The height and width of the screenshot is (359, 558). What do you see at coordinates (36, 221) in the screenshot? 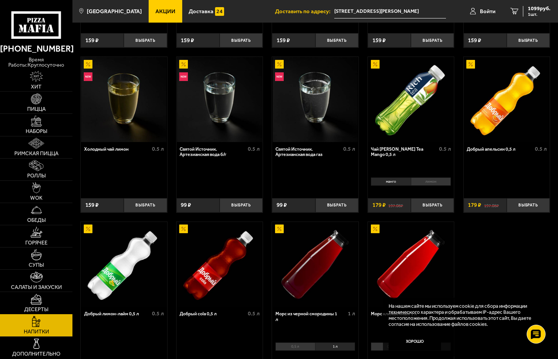
I see `span: Обеды` at bounding box center [36, 221].